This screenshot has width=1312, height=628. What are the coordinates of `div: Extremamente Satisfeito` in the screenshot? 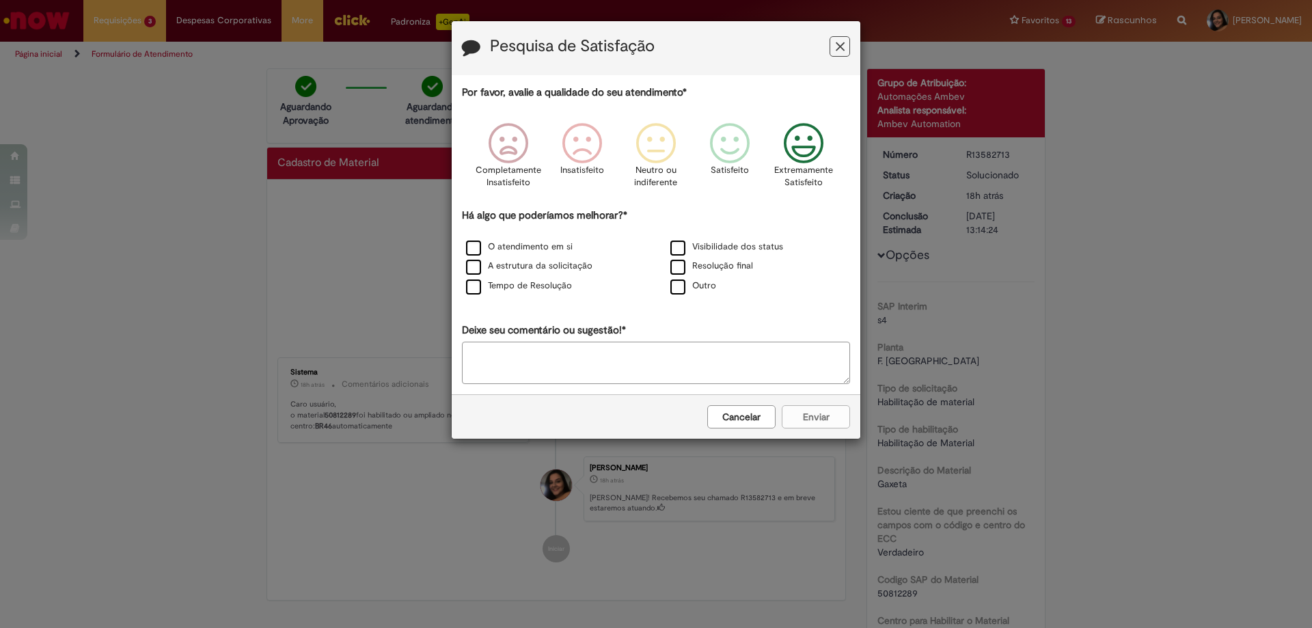 It's located at (803, 159).